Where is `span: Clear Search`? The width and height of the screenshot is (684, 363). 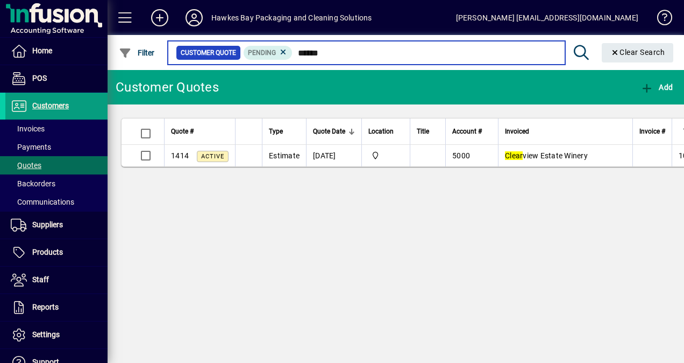 span: Clear Search is located at coordinates (638, 52).